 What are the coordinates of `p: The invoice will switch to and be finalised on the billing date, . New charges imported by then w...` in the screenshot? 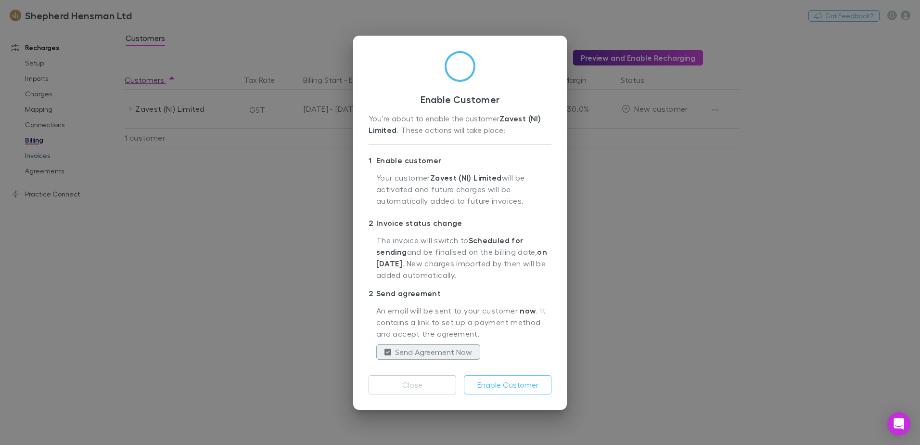 It's located at (464, 258).